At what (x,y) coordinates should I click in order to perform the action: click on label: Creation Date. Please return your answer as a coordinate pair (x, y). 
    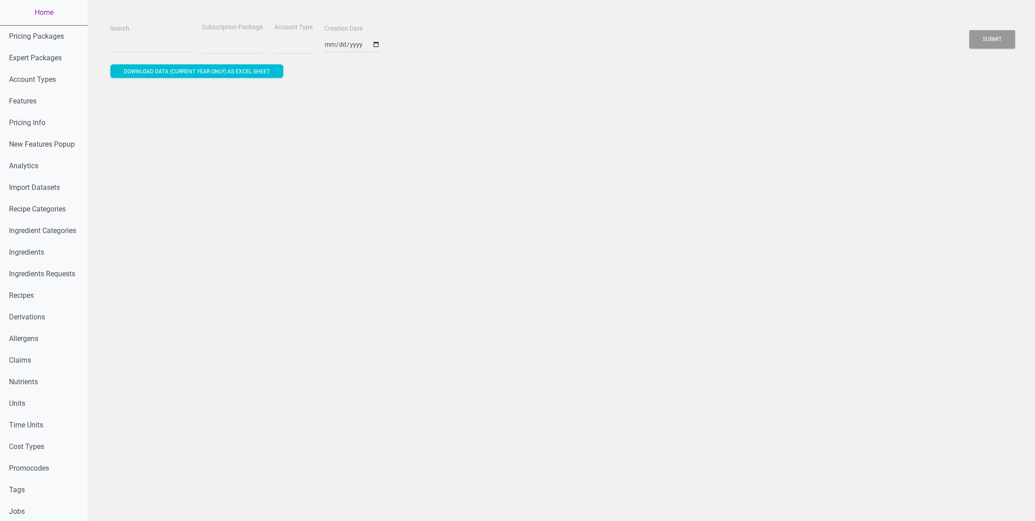
    Looking at the image, I should click on (343, 29).